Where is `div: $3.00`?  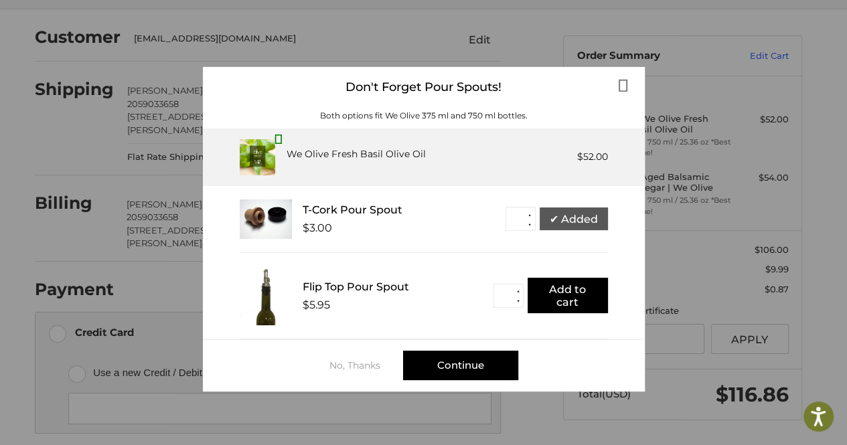
div: $3.00 is located at coordinates (317, 228).